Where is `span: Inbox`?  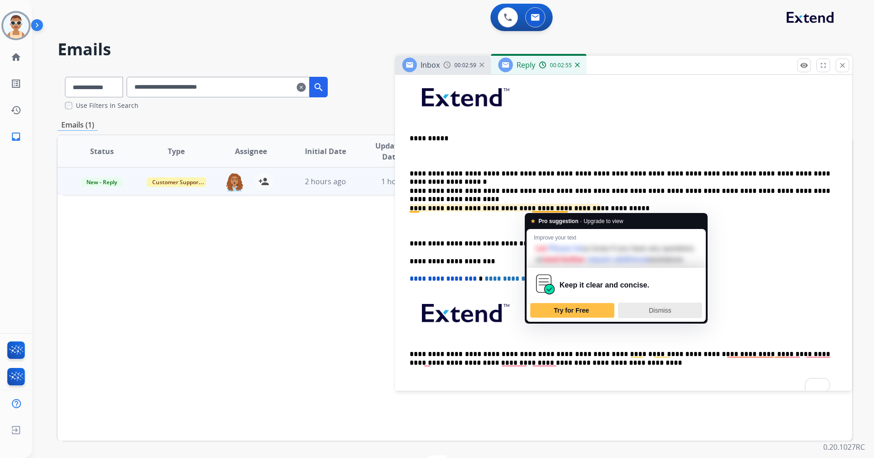 span: Inbox is located at coordinates (430, 65).